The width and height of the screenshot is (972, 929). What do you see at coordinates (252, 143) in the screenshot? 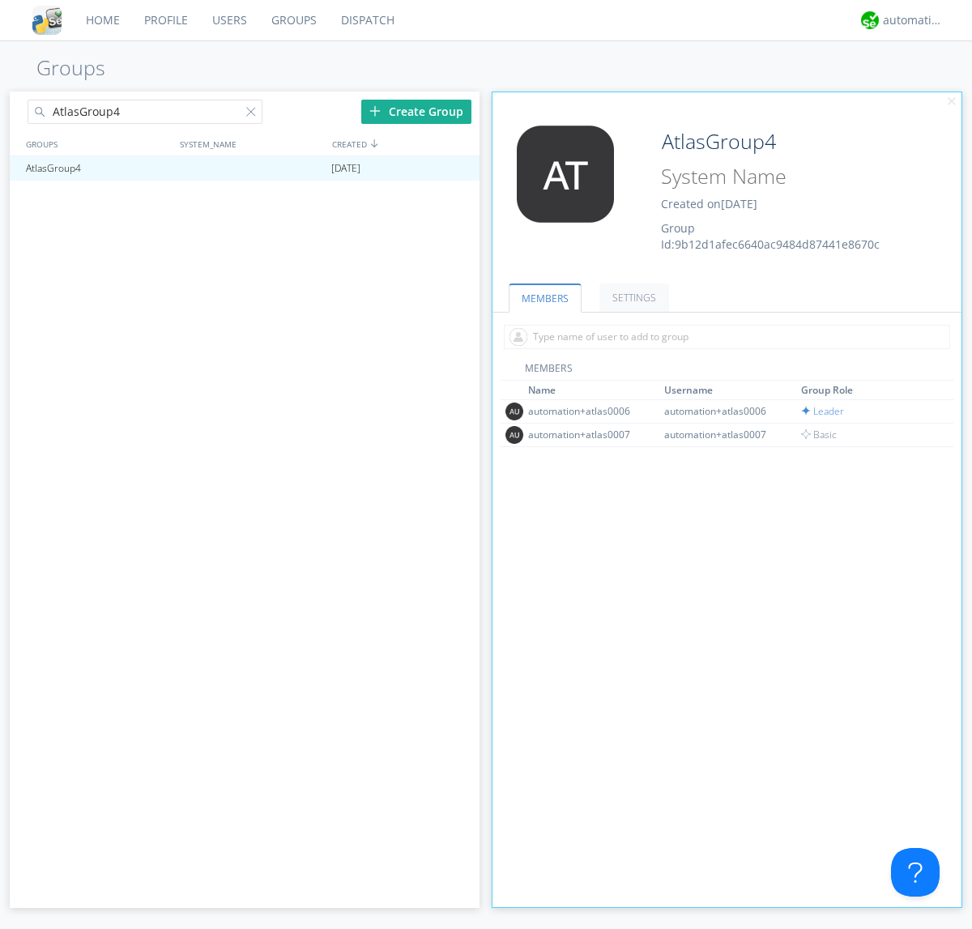
I see `div: SYSTEM_NAME` at bounding box center [252, 143].